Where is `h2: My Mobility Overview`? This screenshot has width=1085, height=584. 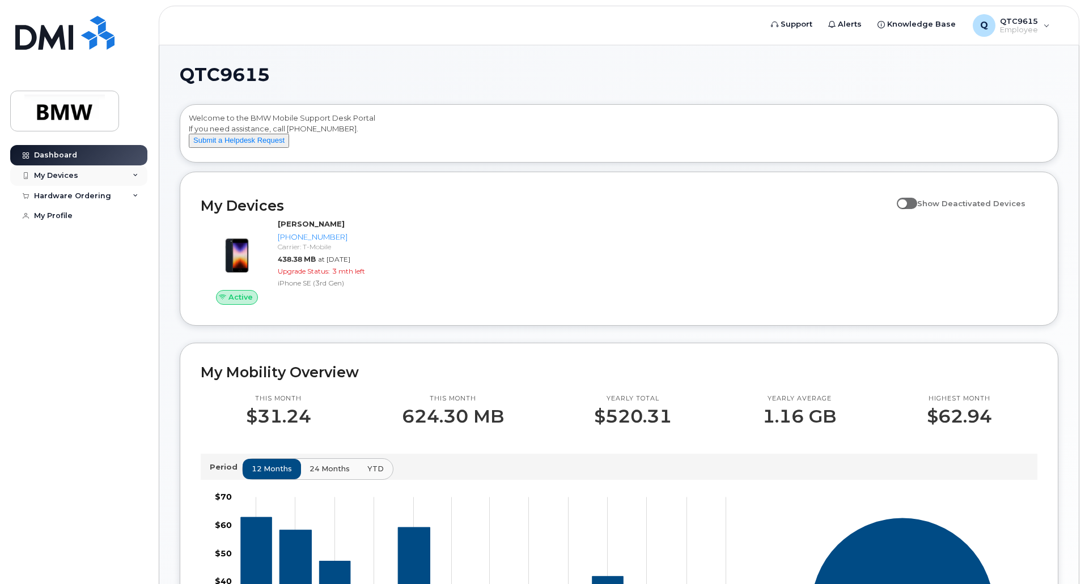
h2: My Mobility Overview is located at coordinates (619, 372).